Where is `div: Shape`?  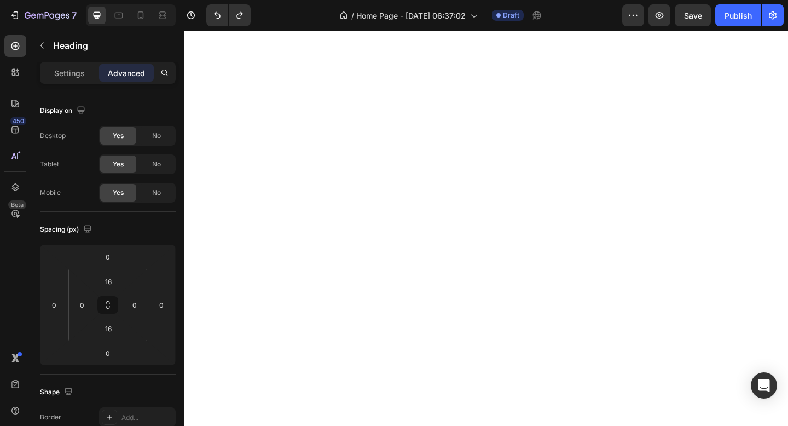 div: Shape is located at coordinates (57, 392).